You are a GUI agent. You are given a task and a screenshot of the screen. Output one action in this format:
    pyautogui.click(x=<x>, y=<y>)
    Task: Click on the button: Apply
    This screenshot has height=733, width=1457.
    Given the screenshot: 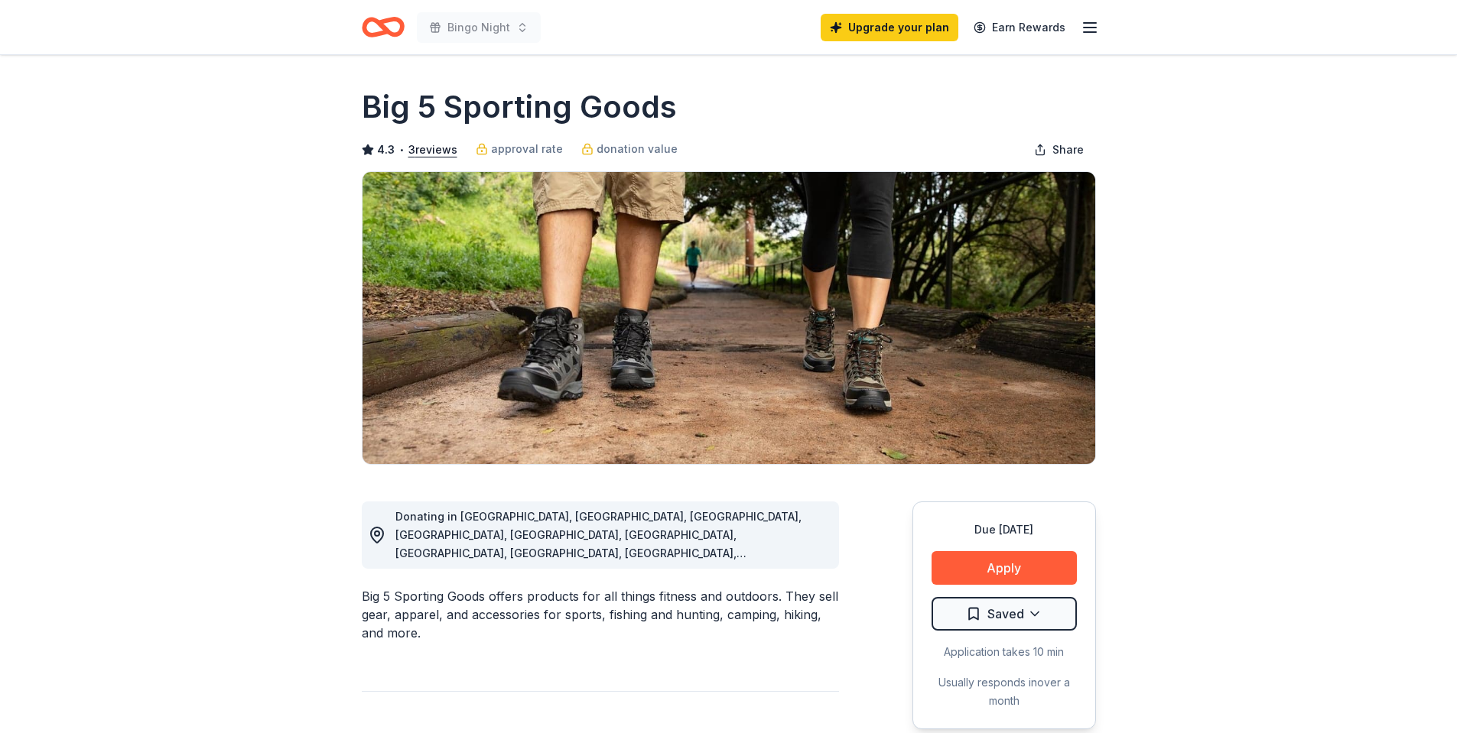 What is the action you would take?
    pyautogui.click(x=1004, y=568)
    